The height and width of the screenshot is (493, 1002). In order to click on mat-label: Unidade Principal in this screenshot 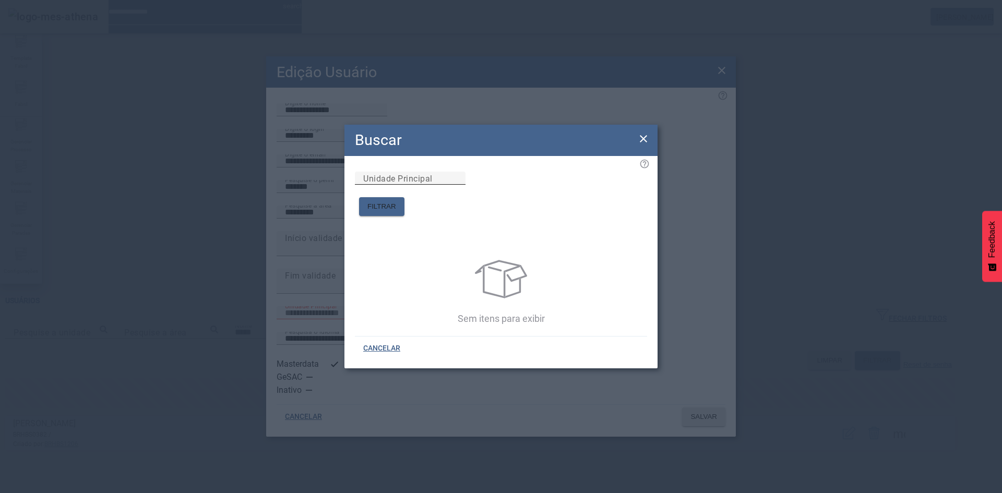, I will do `click(397, 178)`.